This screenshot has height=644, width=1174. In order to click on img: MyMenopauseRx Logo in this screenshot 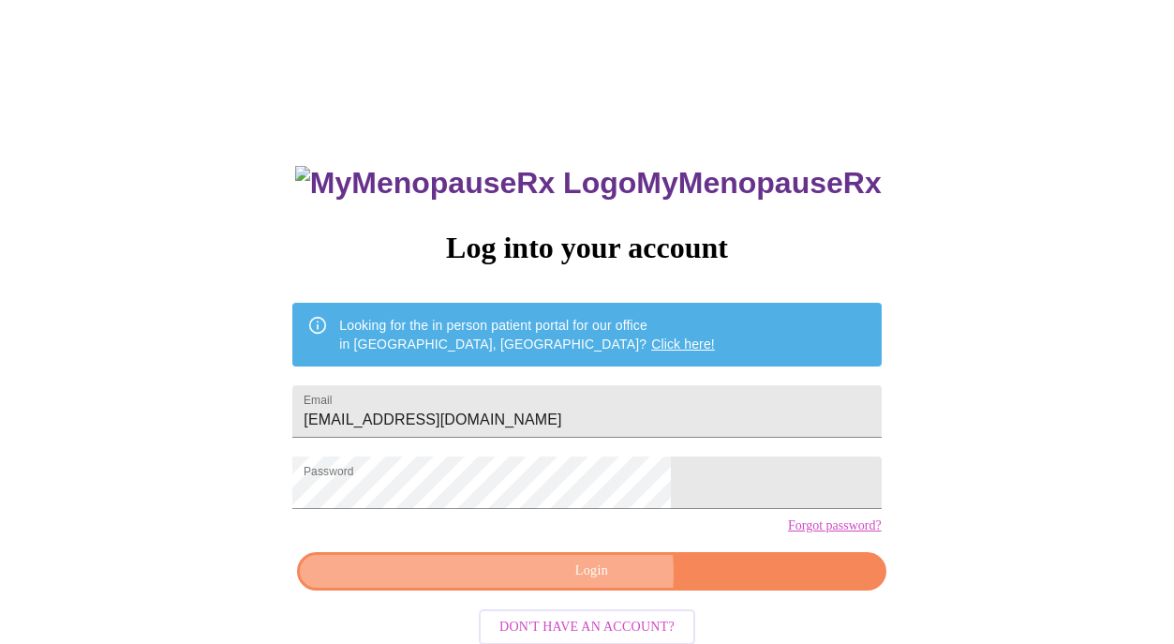, I will do `click(466, 183)`.